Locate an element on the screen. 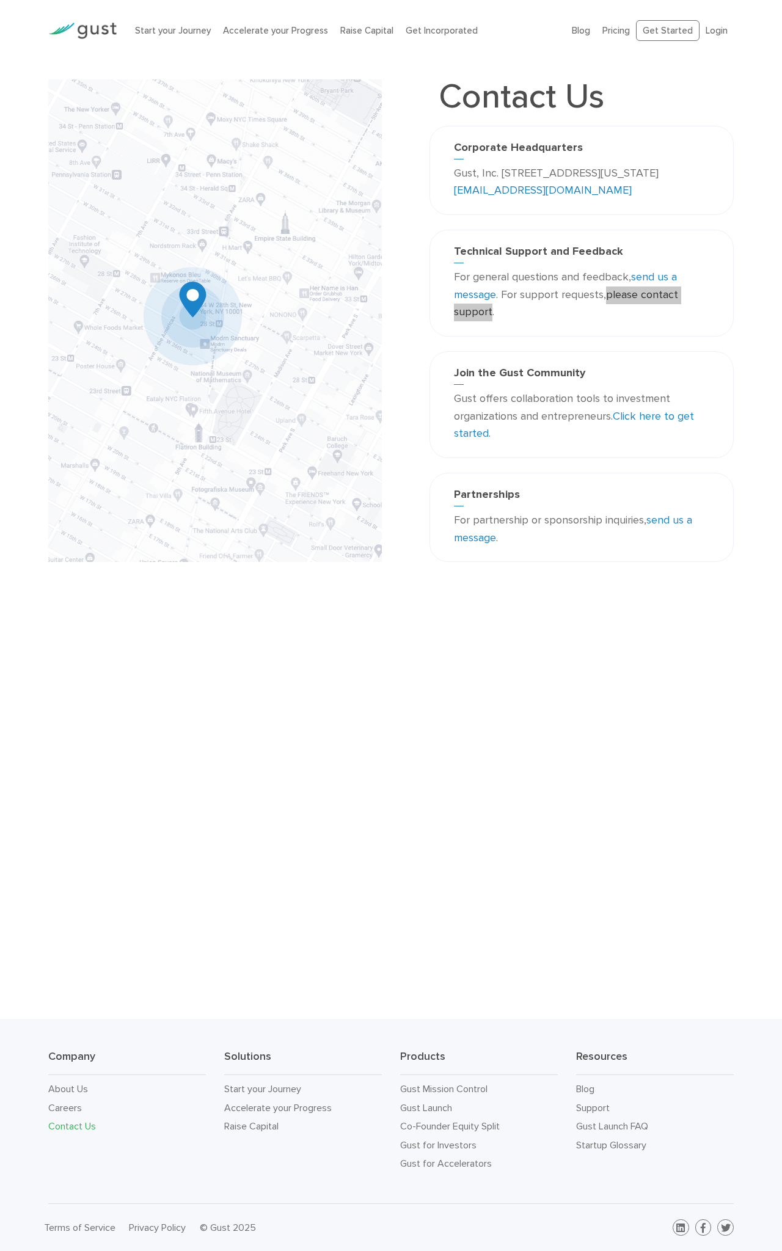  h3: Products is located at coordinates (479, 1062).